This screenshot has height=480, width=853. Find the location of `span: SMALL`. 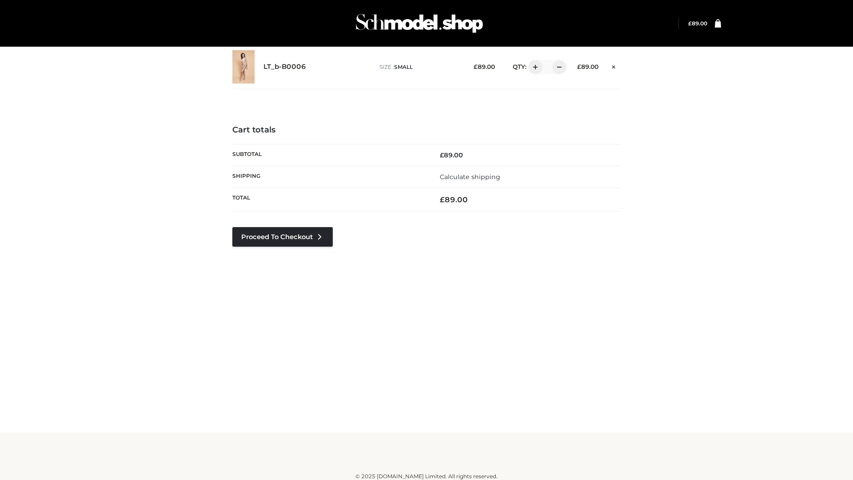

span: SMALL is located at coordinates (404, 67).